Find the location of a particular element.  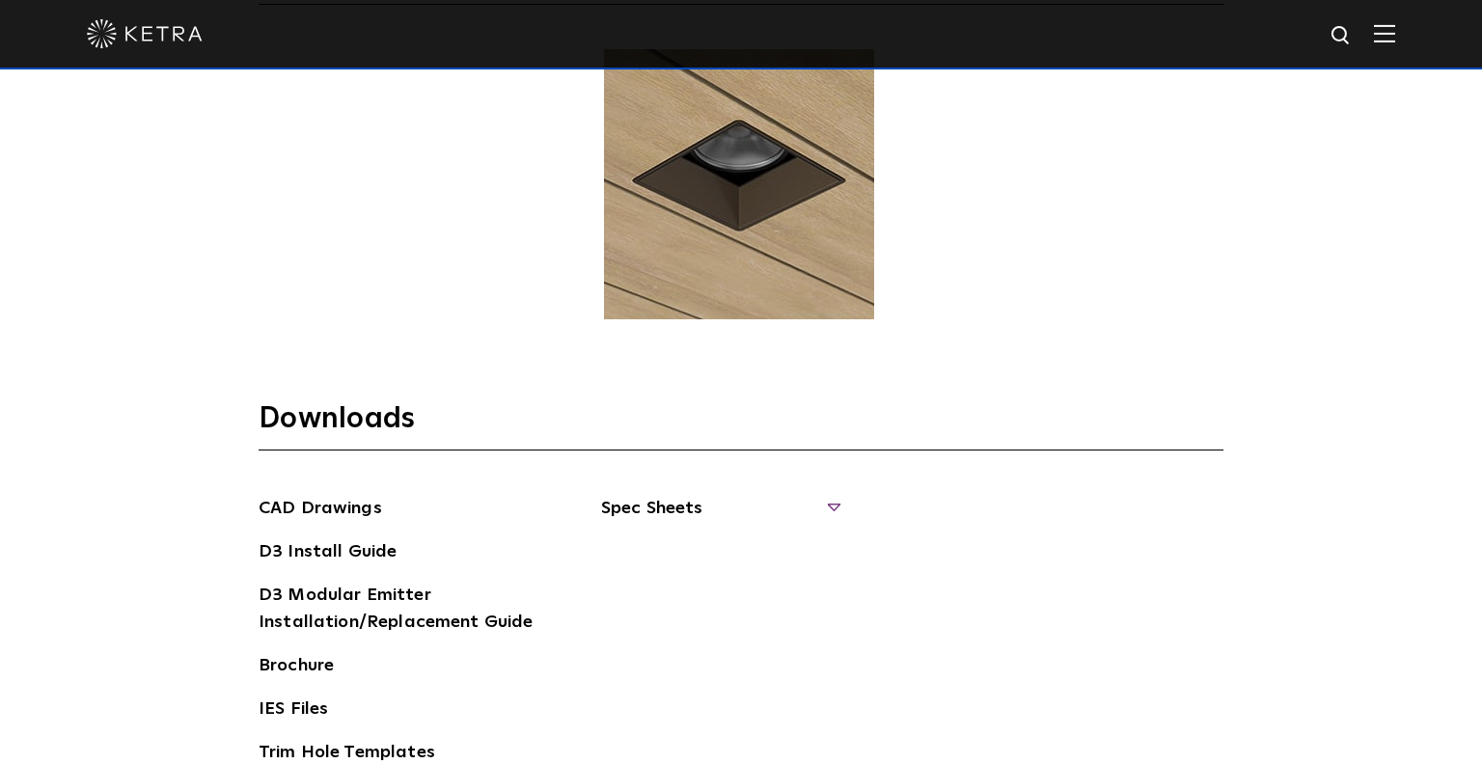

img: Hamburger%20Nav.svg is located at coordinates (1384, 33).